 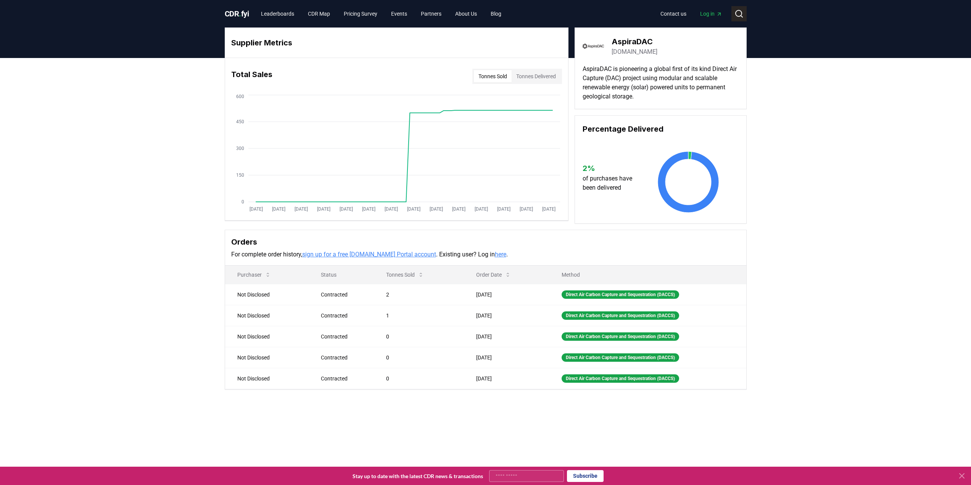 What do you see at coordinates (660, 129) in the screenshot?
I see `h3: Percentage Delivered` at bounding box center [660, 129].